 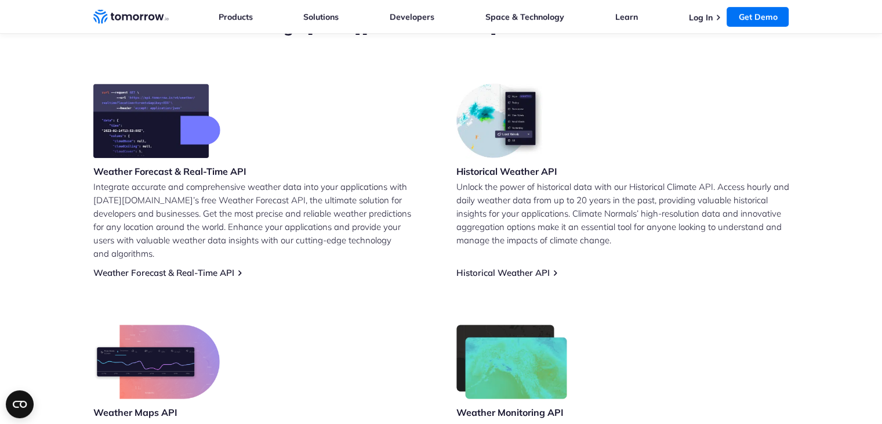 I want to click on h3: Weather Forecast & Real-Time API, so click(x=170, y=171).